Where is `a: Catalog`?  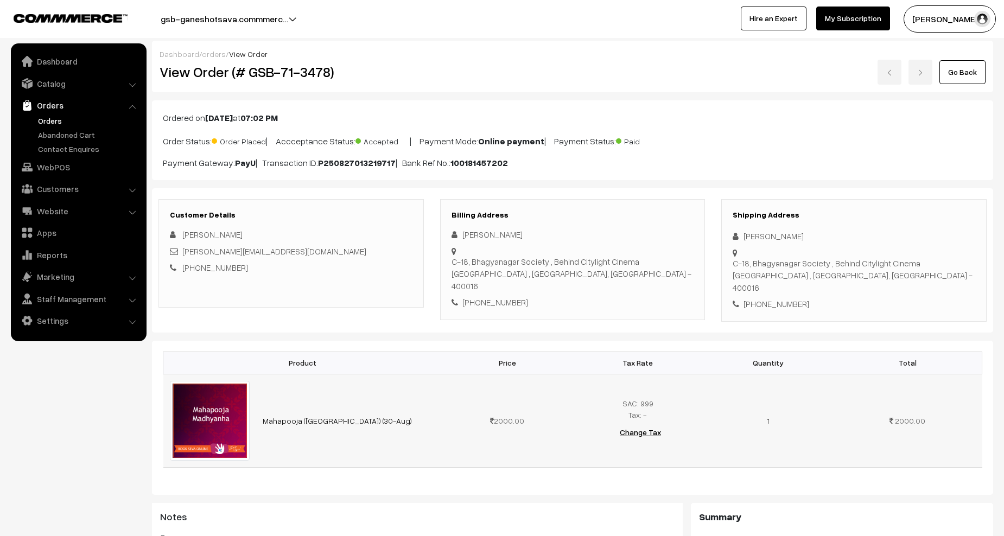
a: Catalog is located at coordinates (78, 84).